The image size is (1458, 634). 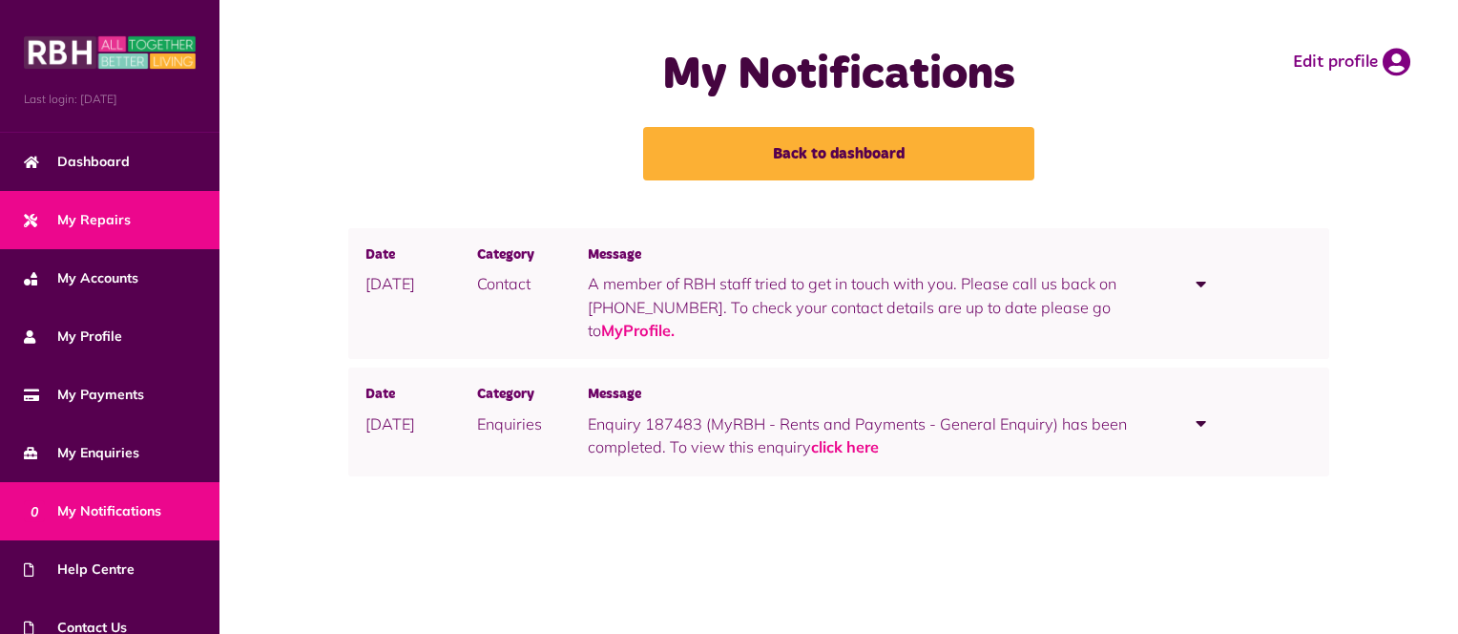 What do you see at coordinates (637, 330) in the screenshot?
I see `a: MyProfile.` at bounding box center [637, 330].